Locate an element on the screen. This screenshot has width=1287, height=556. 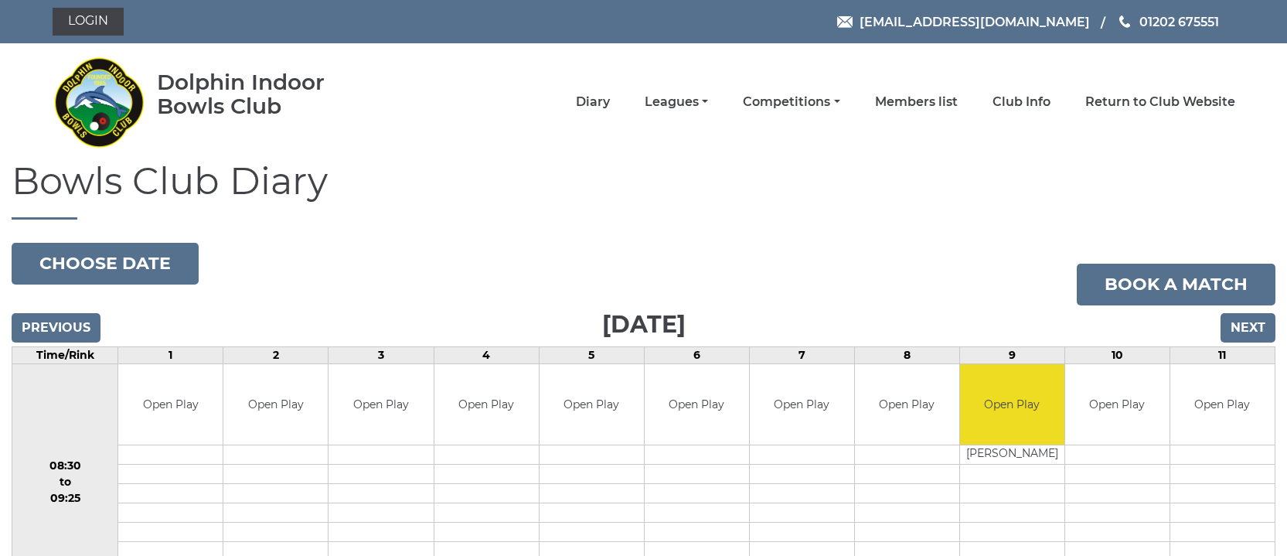
div: Dolphin Indoor Bowls Club is located at coordinates (265, 94).